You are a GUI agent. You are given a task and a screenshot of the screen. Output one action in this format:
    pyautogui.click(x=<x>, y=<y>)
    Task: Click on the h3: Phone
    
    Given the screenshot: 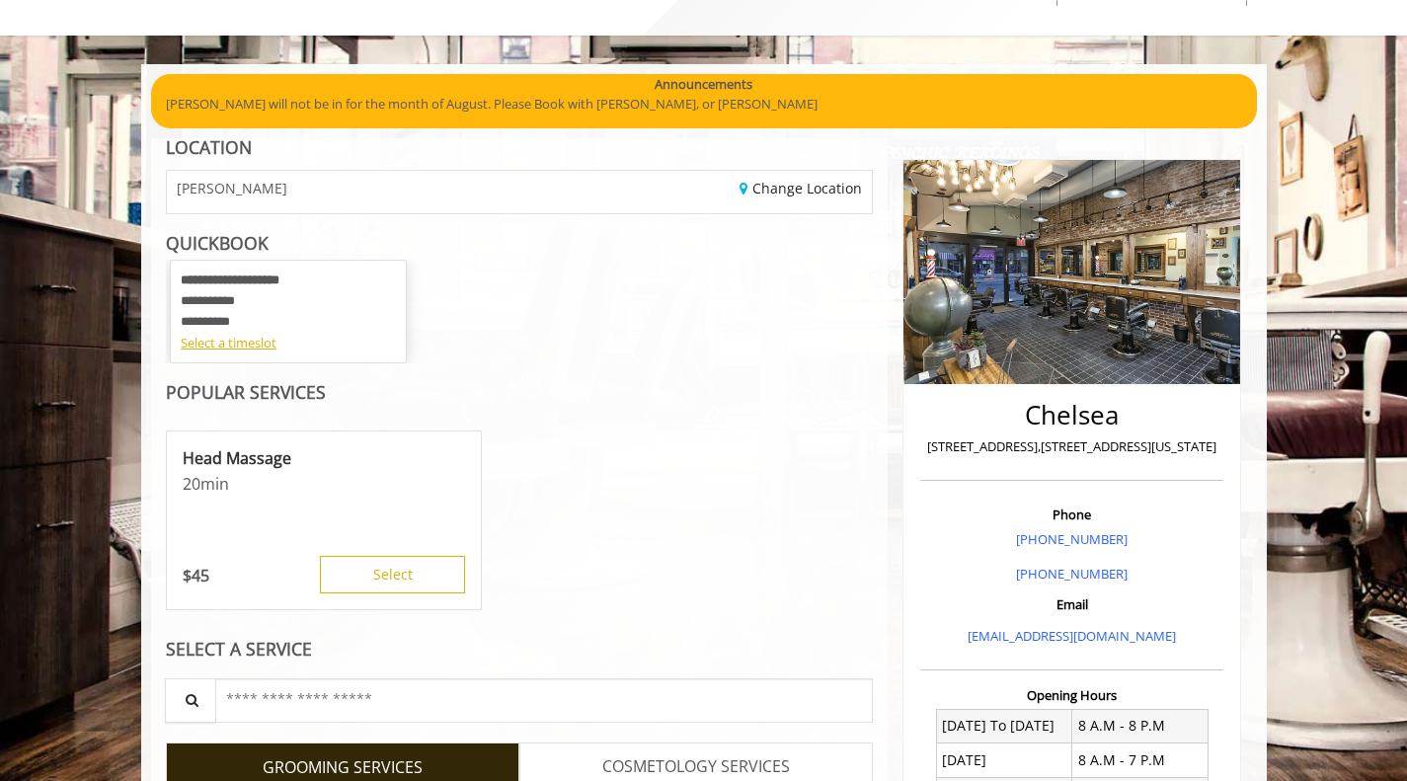 What is the action you would take?
    pyautogui.click(x=1072, y=515)
    